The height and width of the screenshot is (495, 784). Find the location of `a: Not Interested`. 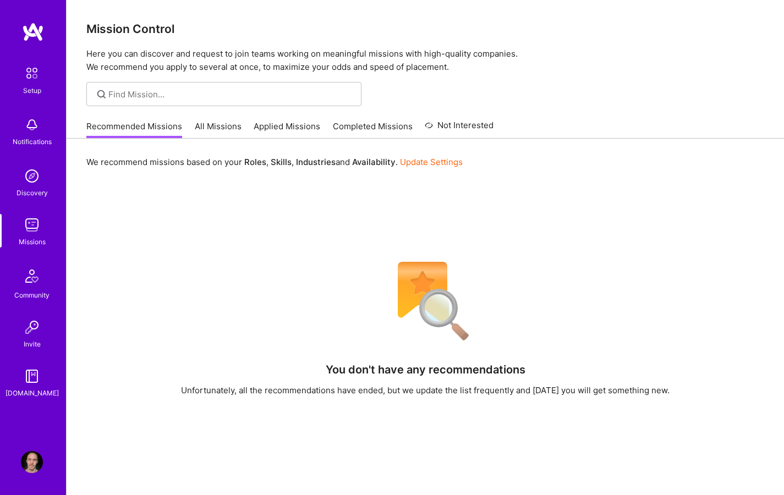

a: Not Interested is located at coordinates (459, 129).